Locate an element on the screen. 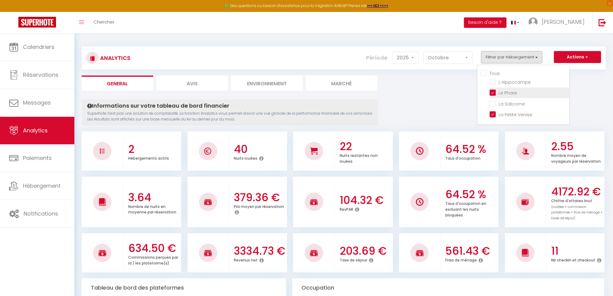 The height and width of the screenshot is (296, 613). a: Chercher is located at coordinates (104, 23).